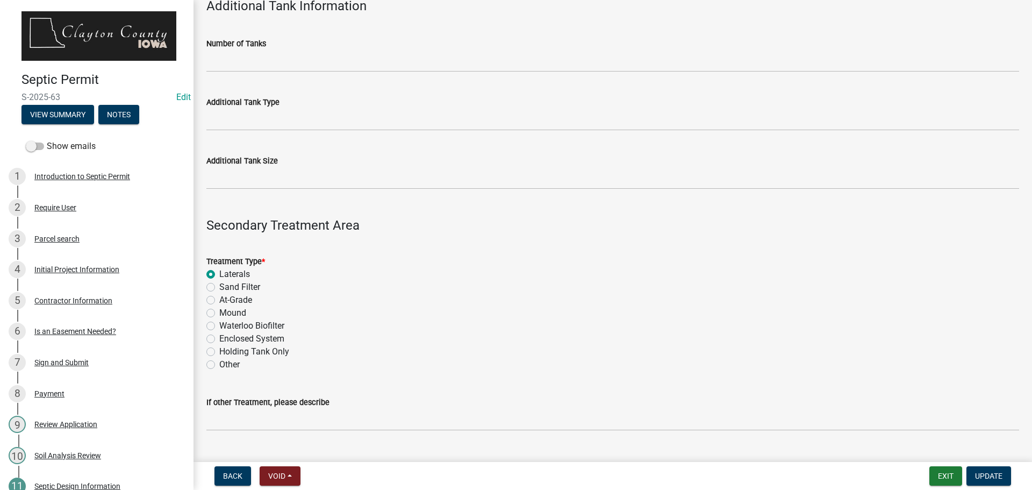  What do you see at coordinates (235, 300) in the screenshot?
I see `label: At-Grade` at bounding box center [235, 300].